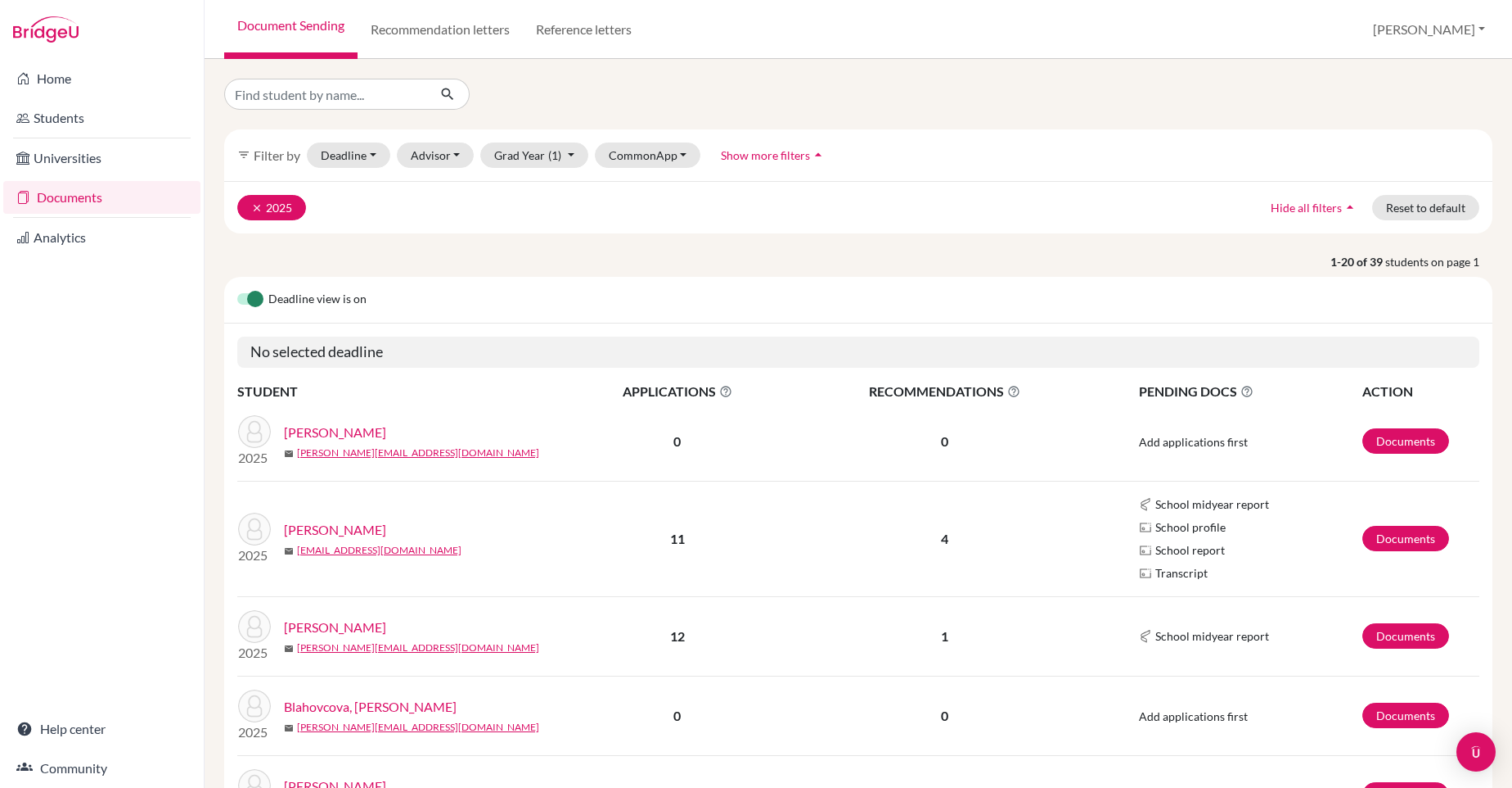 Image resolution: width=1512 pixels, height=788 pixels. I want to click on button: Grad Year(1), so click(534, 154).